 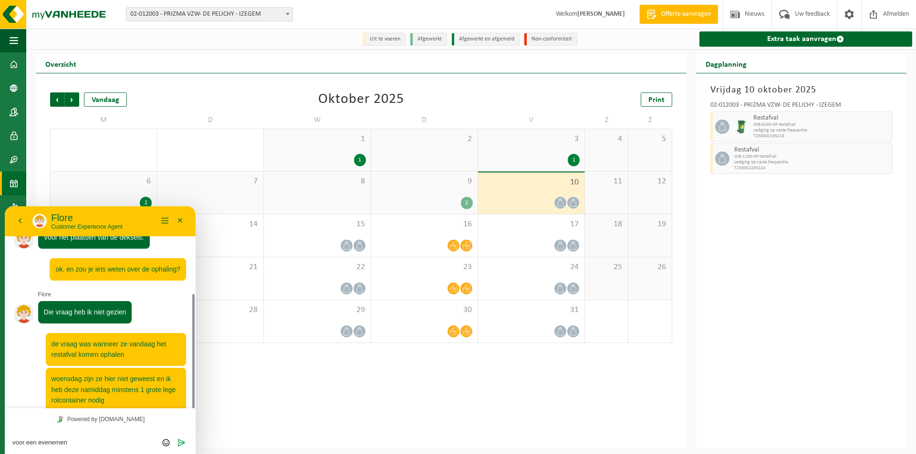 I want to click on div: Vandaag, so click(x=105, y=100).